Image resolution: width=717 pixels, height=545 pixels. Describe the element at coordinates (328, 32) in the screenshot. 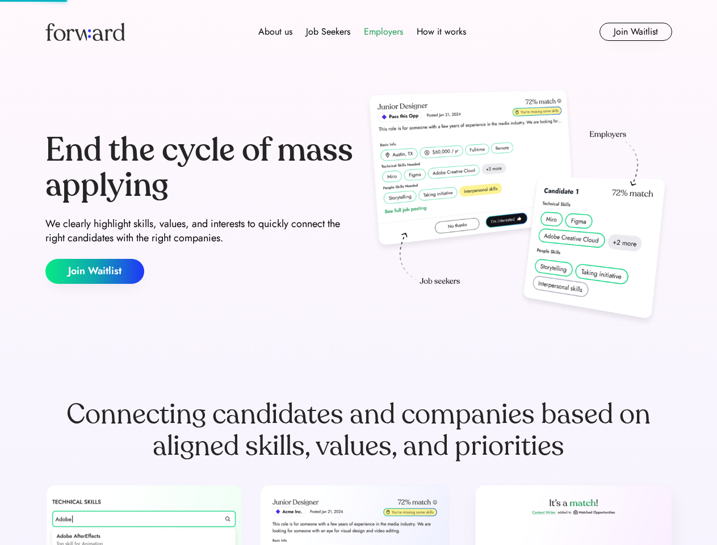

I see `div: Job Seekers` at that location.